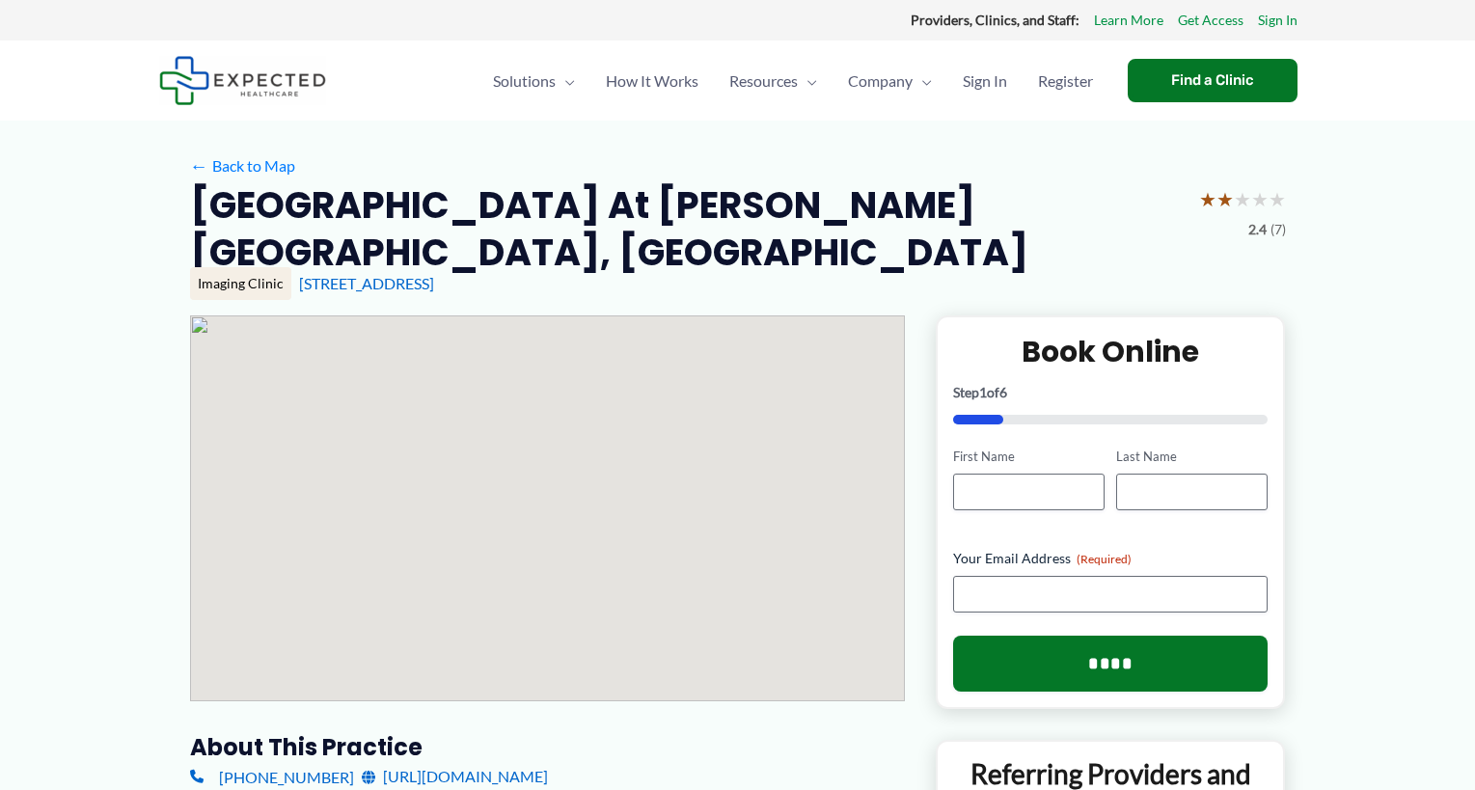 The width and height of the screenshot is (1475, 790). Describe the element at coordinates (652, 81) in the screenshot. I see `span: How It Works` at that location.